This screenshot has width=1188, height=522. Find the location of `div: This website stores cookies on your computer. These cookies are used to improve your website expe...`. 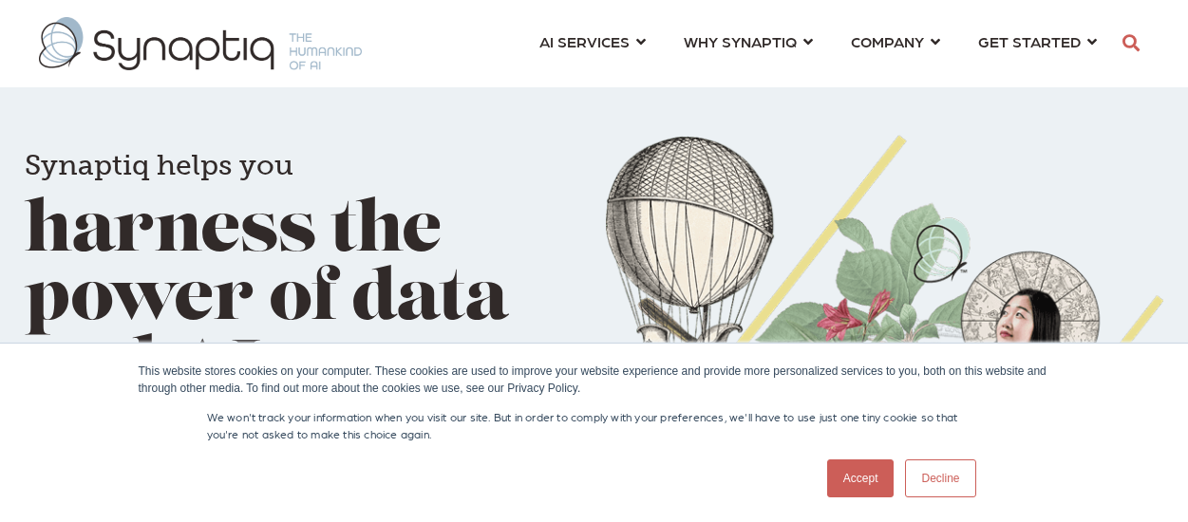

div: This website stores cookies on your computer. These cookies are used to improve your website expe... is located at coordinates (595, 380).